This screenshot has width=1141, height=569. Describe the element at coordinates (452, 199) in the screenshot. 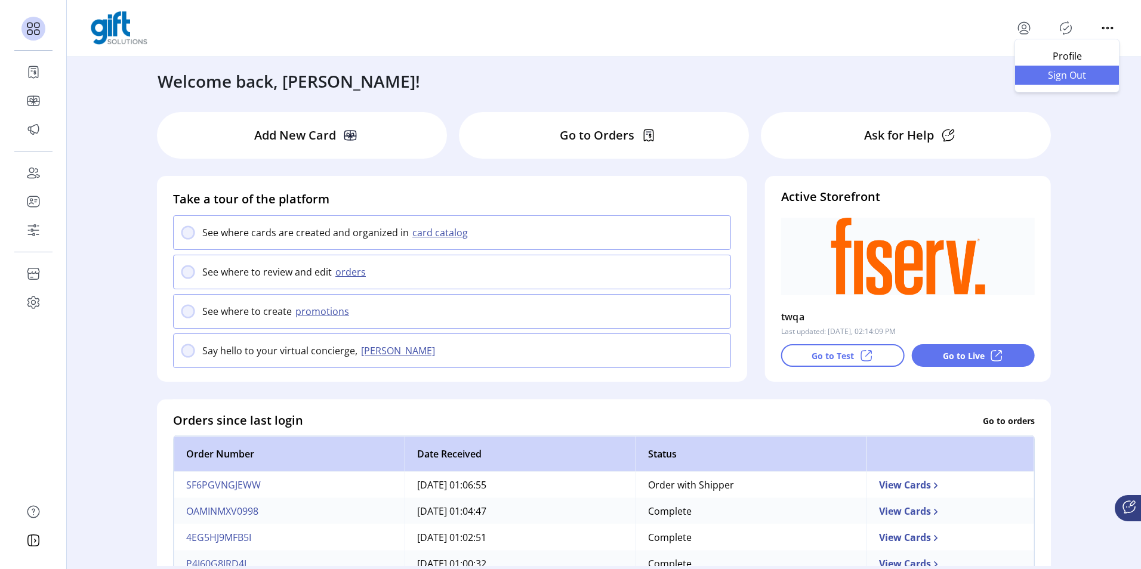

I see `h4: Take a tour of the platform` at that location.